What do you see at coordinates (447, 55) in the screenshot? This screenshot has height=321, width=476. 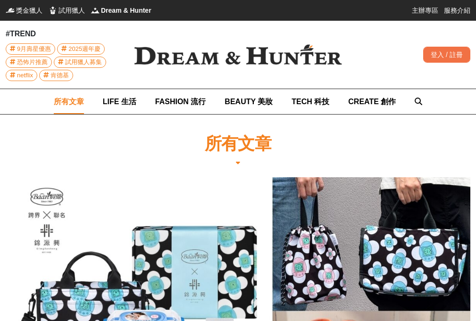 I see `div: 登入 / 註冊` at bounding box center [447, 55].